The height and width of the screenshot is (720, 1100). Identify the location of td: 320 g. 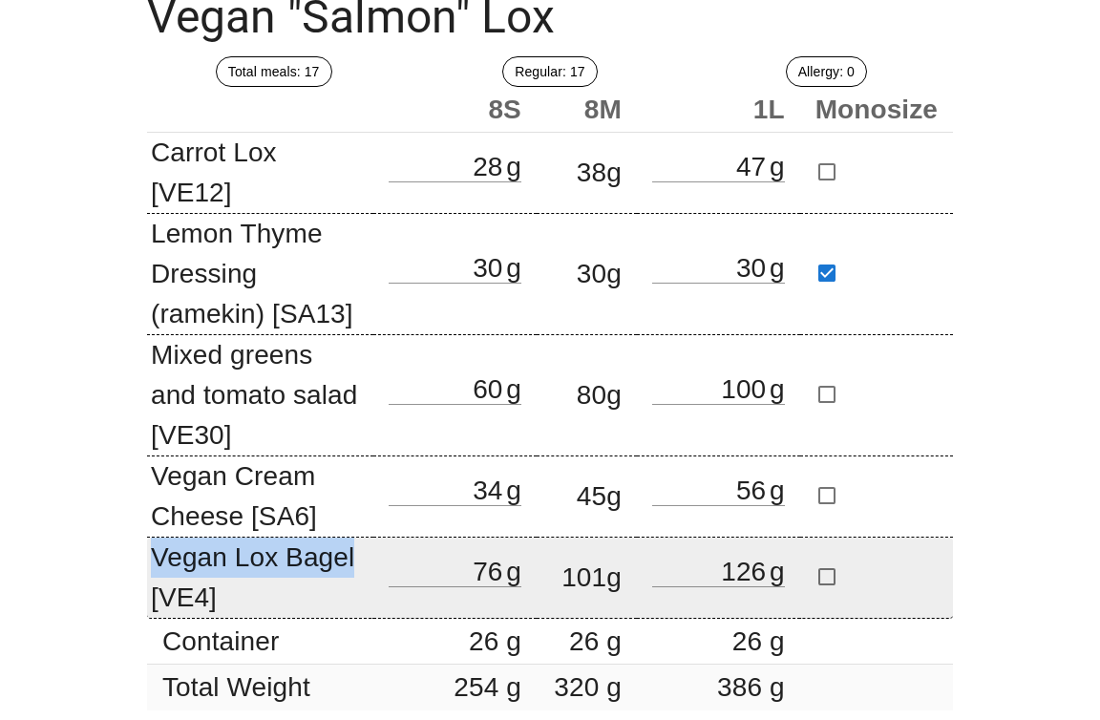
(586, 687).